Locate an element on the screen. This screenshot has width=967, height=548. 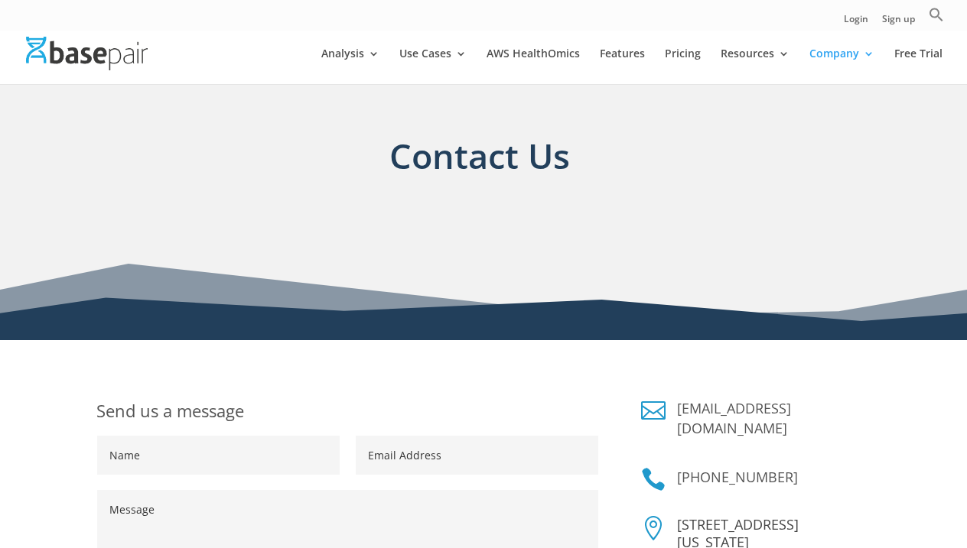
a: Analysis is located at coordinates (350, 66).